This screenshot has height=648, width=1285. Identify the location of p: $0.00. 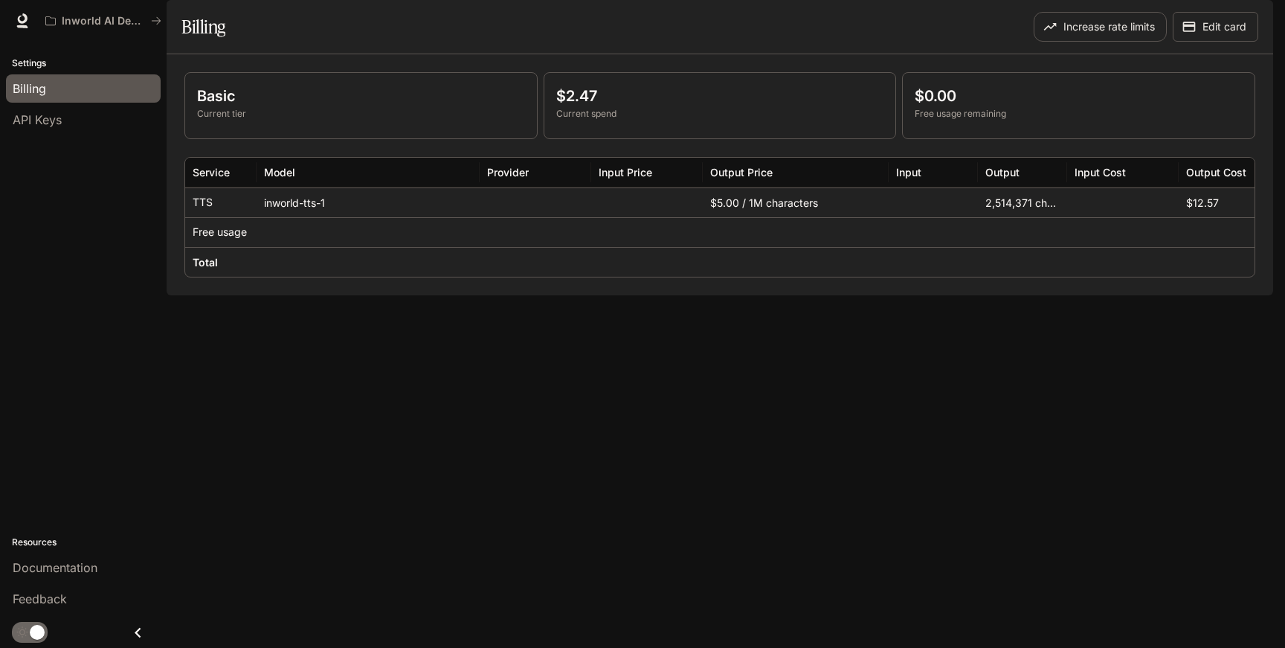
(1078, 96).